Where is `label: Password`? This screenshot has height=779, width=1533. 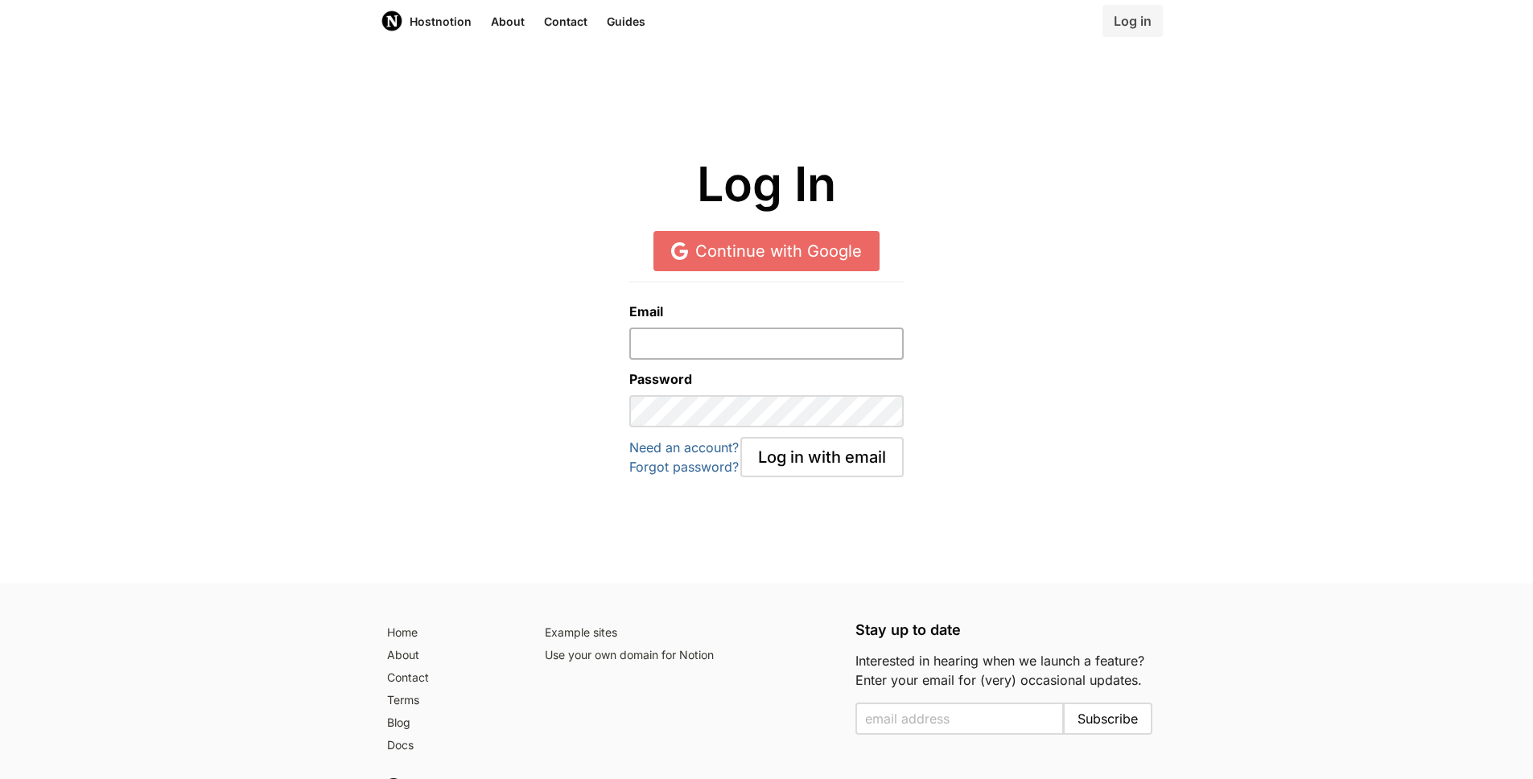
label: Password is located at coordinates (766, 379).